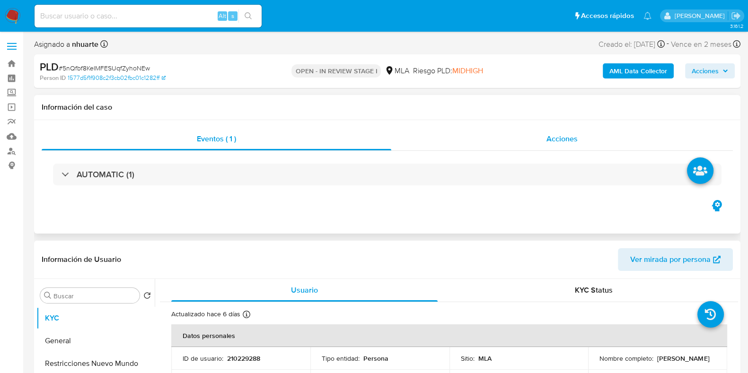 The width and height of the screenshot is (748, 373). I want to click on span: KYC Status, so click(594, 290).